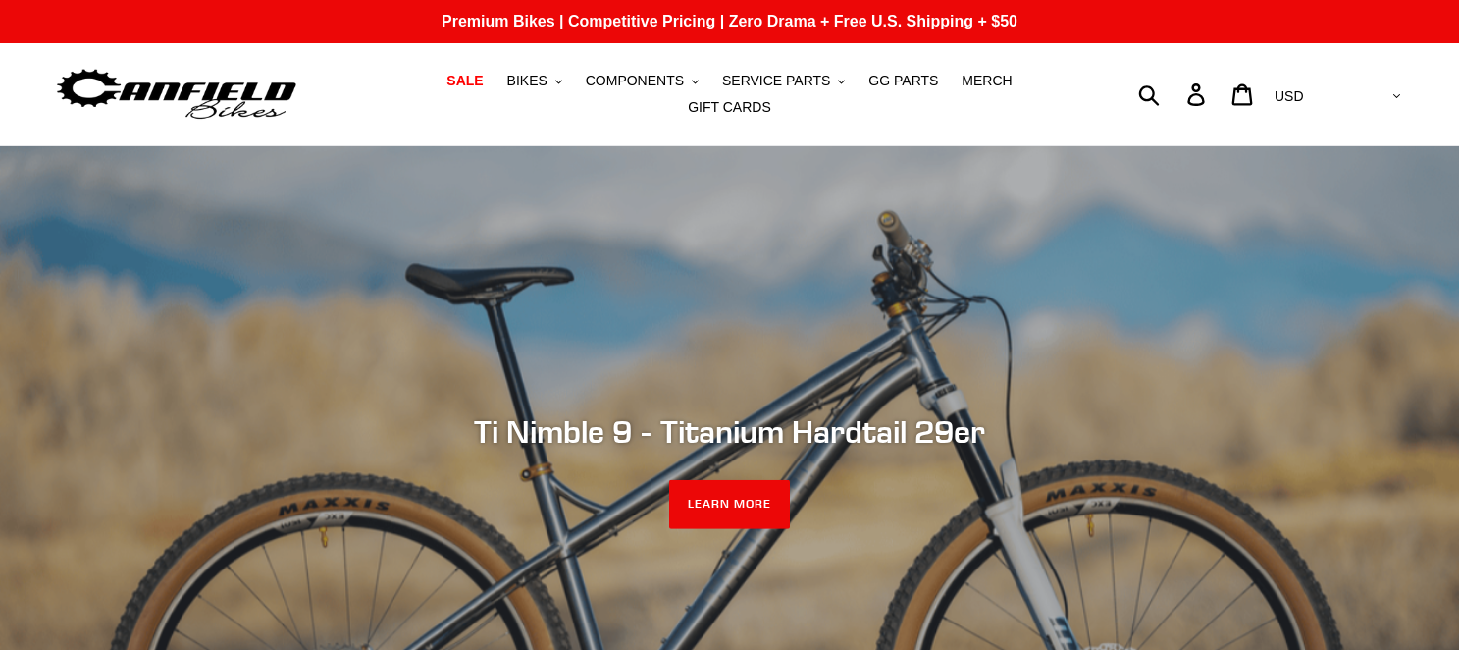 The image size is (1459, 650). What do you see at coordinates (1174, 94) in the screenshot?
I see `input: Search` at bounding box center [1174, 94].